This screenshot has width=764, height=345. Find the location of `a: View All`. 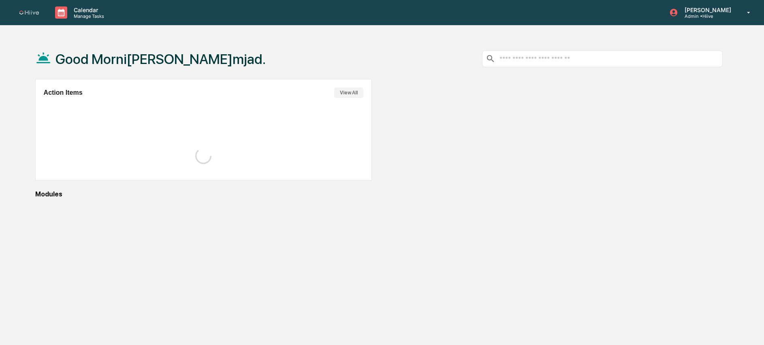

a: View All is located at coordinates (349, 93).